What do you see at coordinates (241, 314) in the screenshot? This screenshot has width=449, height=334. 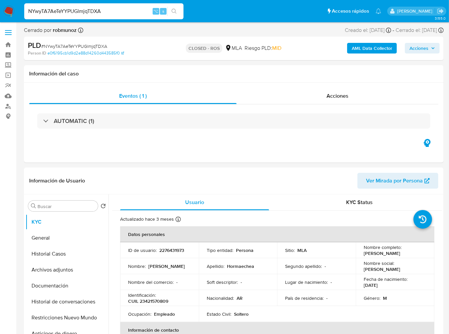 I see `p: Soltero` at bounding box center [241, 314].